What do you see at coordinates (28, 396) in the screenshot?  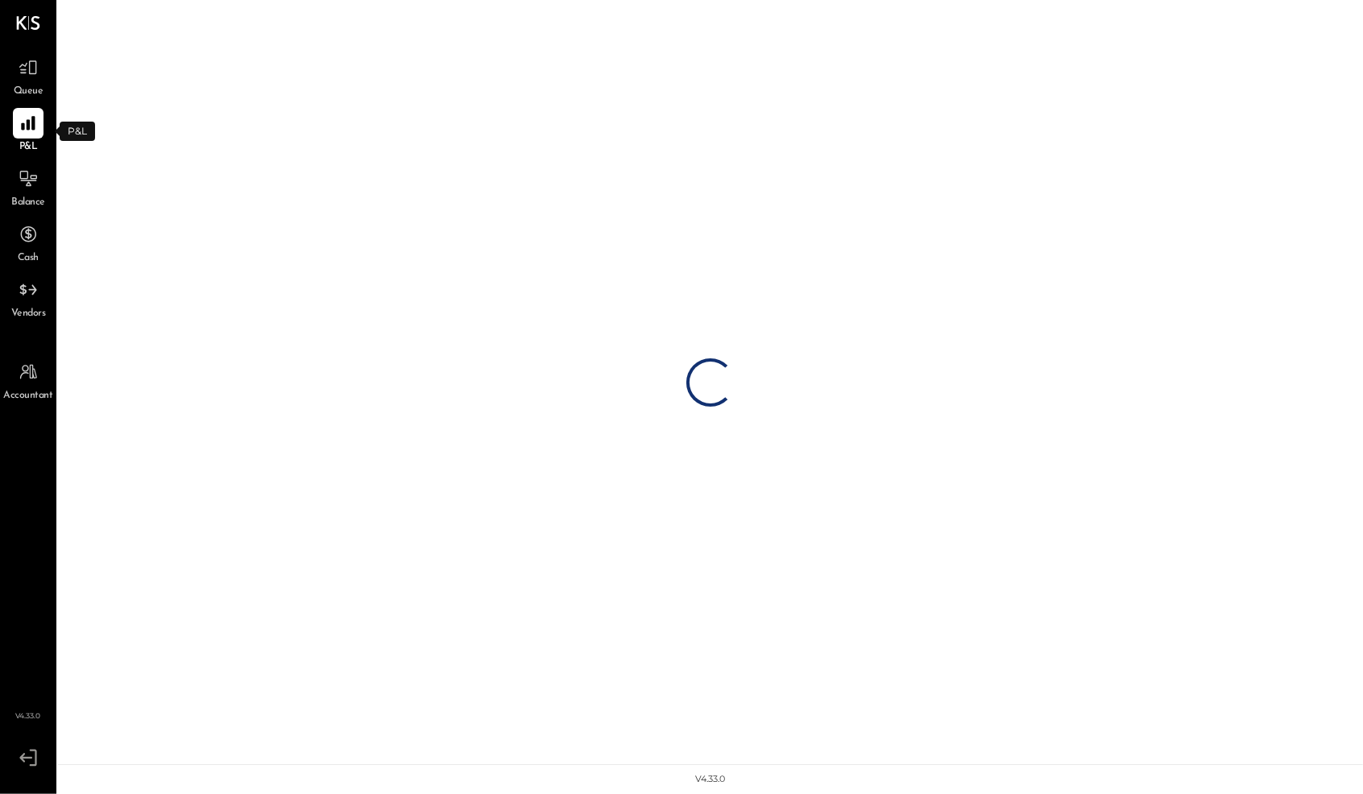 I see `span: Accountant` at bounding box center [28, 396].